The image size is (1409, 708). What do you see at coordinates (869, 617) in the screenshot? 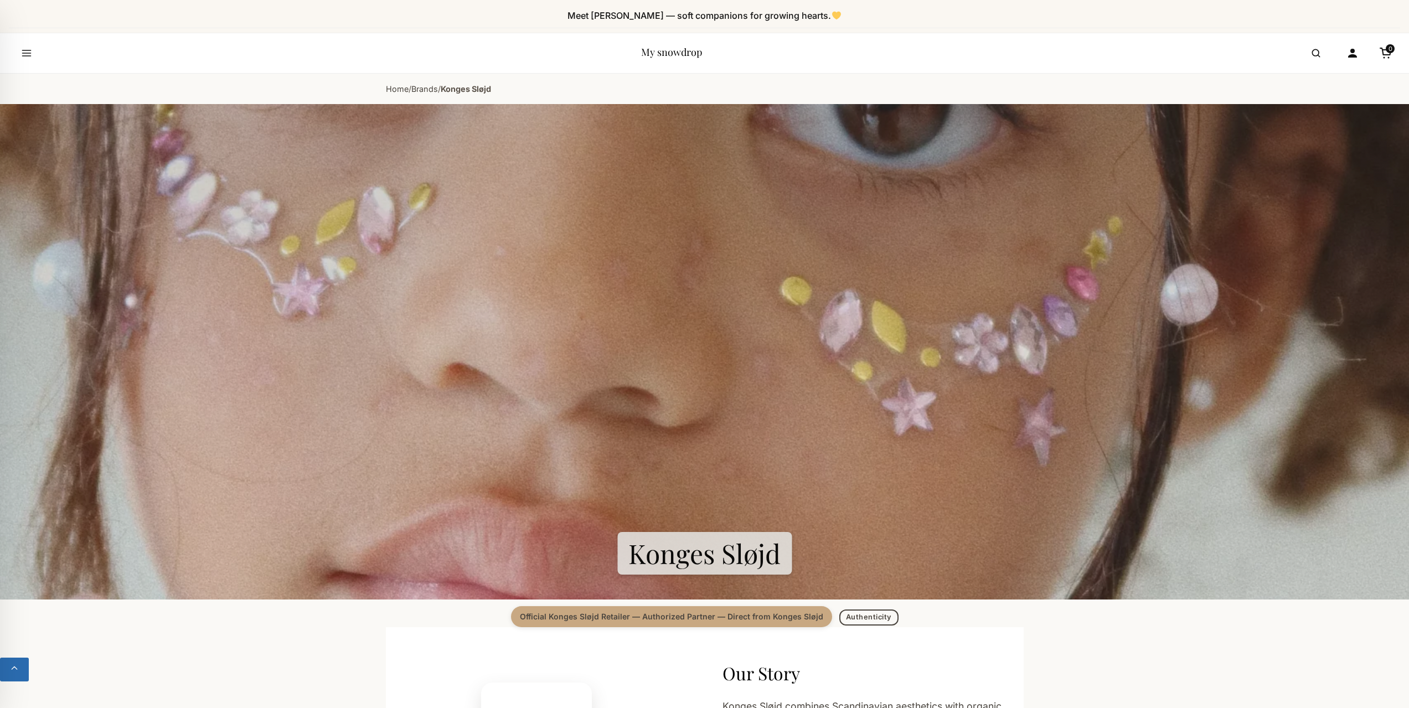
I see `a: Authenticity` at bounding box center [869, 617].